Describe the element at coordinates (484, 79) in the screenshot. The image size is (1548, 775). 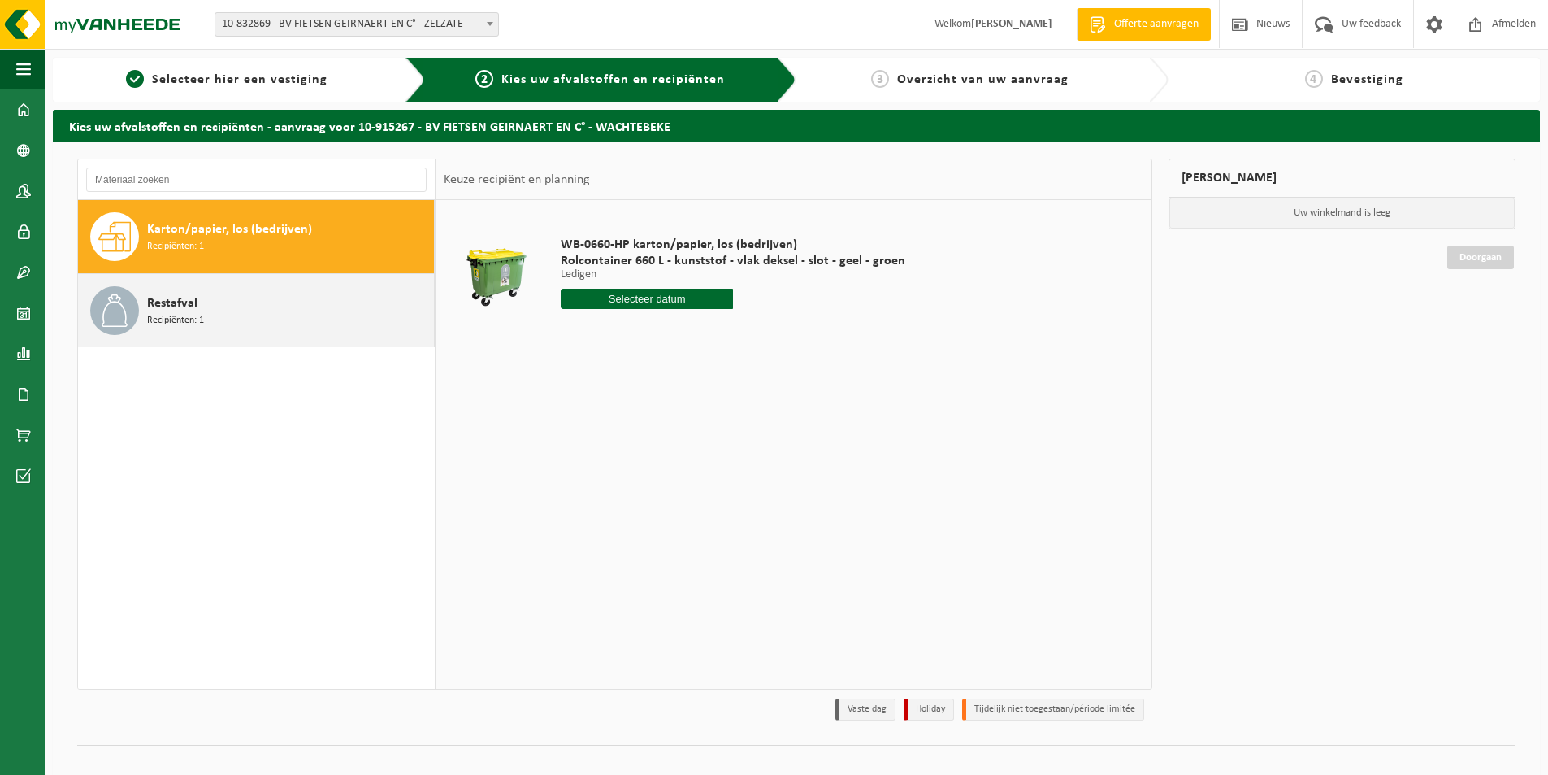
I see `span: 2` at that location.